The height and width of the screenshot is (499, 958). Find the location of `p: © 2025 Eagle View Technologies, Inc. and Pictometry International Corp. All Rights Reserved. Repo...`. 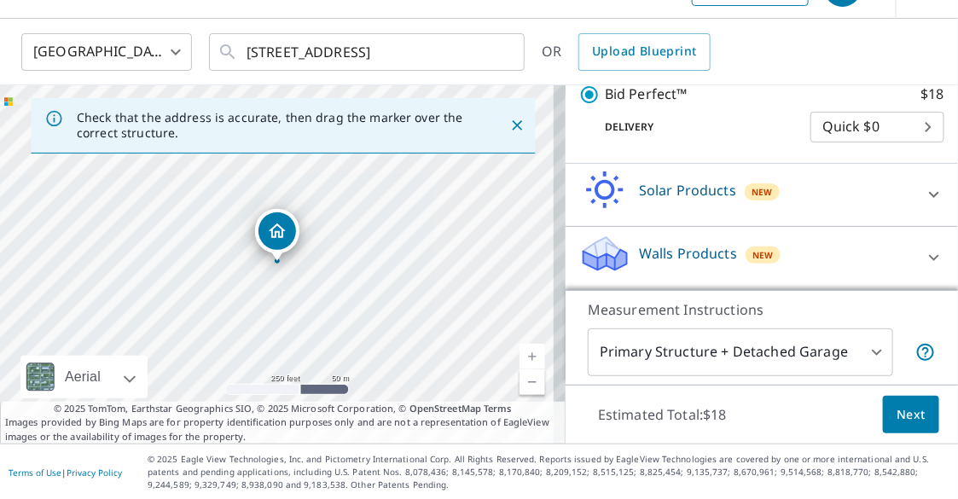

p: © 2025 Eagle View Technologies, Inc. and Pictometry International Corp. All Rights Reserved. Repo... is located at coordinates (548, 472).